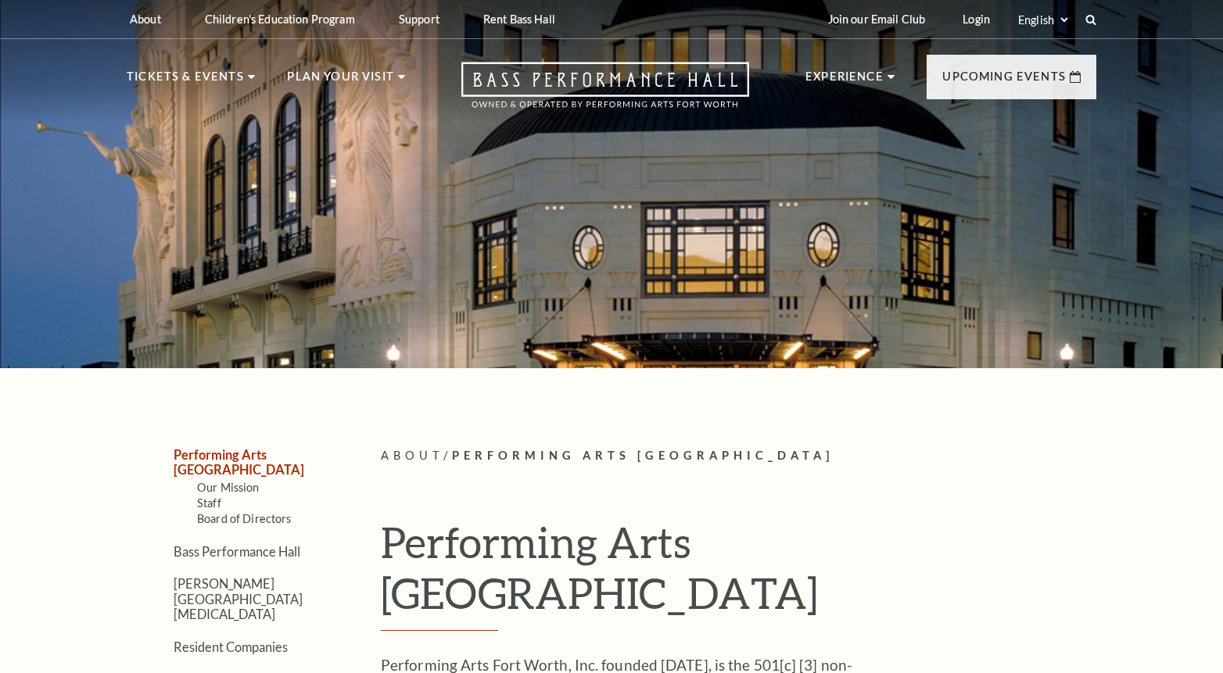 The height and width of the screenshot is (673, 1223). Describe the element at coordinates (340, 81) in the screenshot. I see `p: Plan Your Visit` at that location.